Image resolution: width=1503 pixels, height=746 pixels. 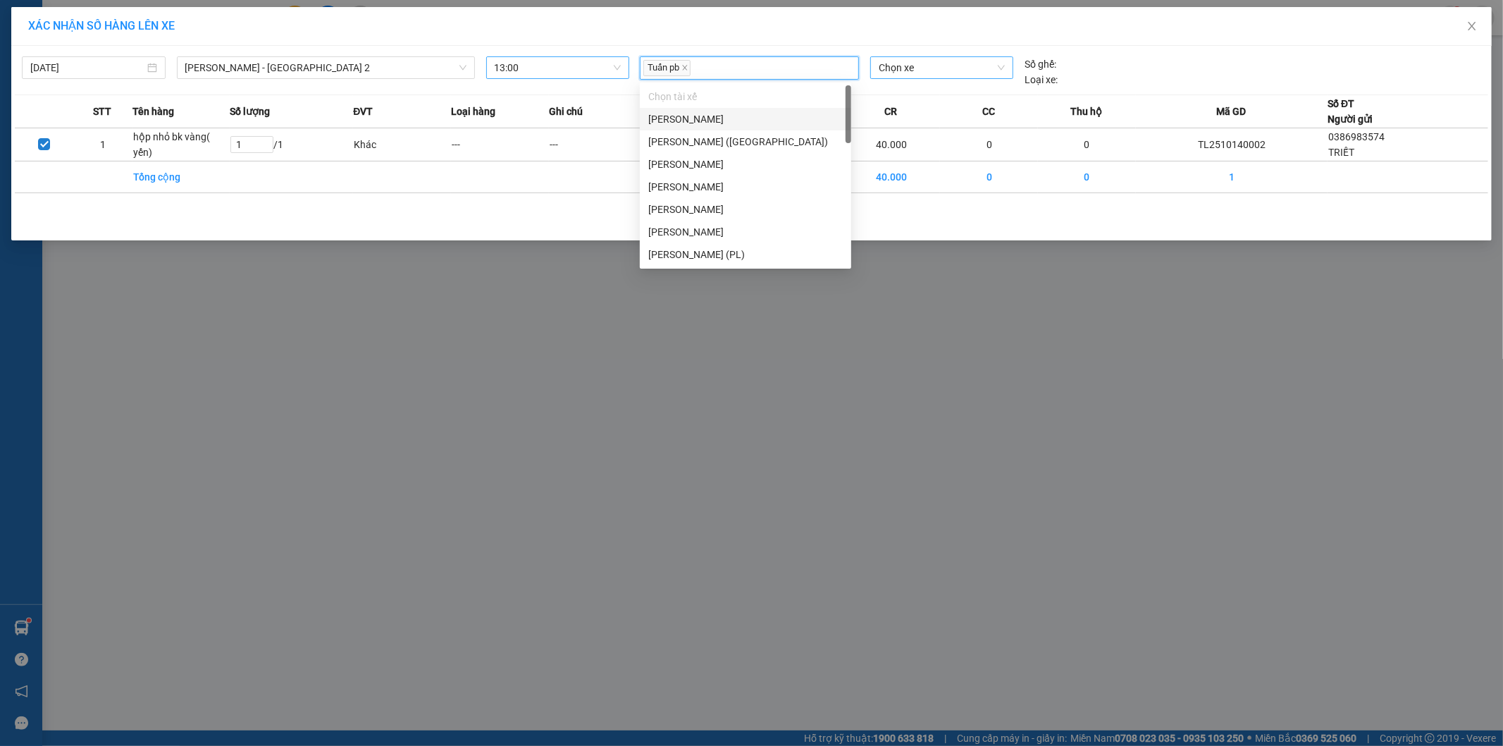 What do you see at coordinates (1232, 144) in the screenshot?
I see `td: TL2510140002` at bounding box center [1232, 144].